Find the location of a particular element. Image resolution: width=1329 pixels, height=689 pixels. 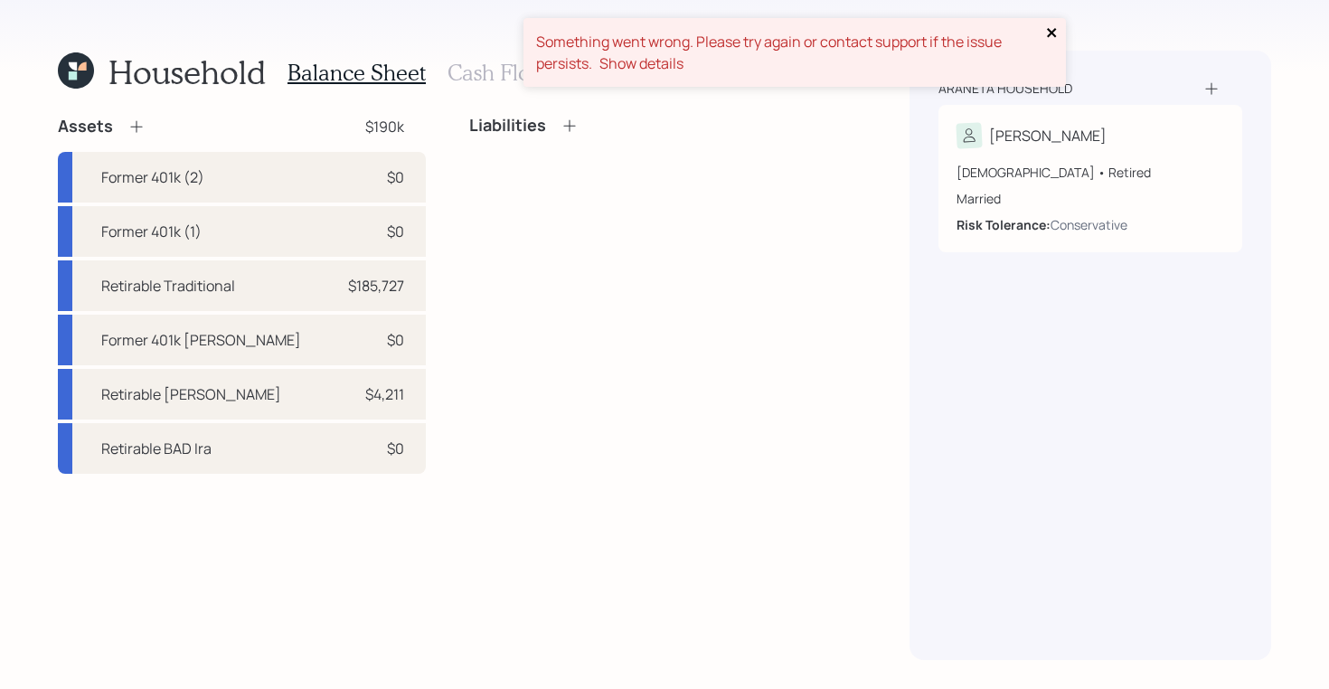

div: Former 401k (1) is located at coordinates (151, 231).